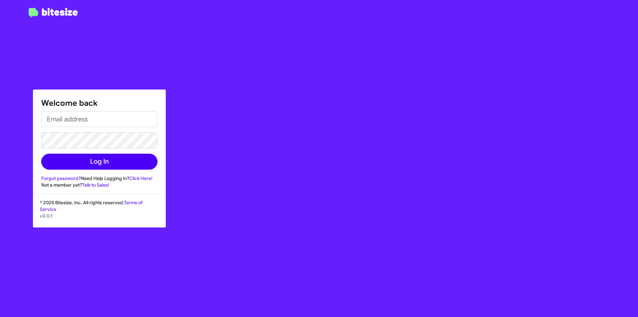  Describe the element at coordinates (99, 119) in the screenshot. I see `input: Email address` at that location.